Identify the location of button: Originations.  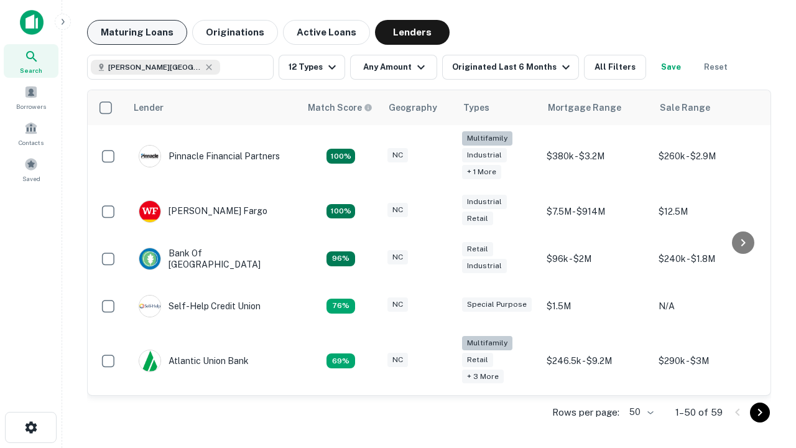
(235, 32).